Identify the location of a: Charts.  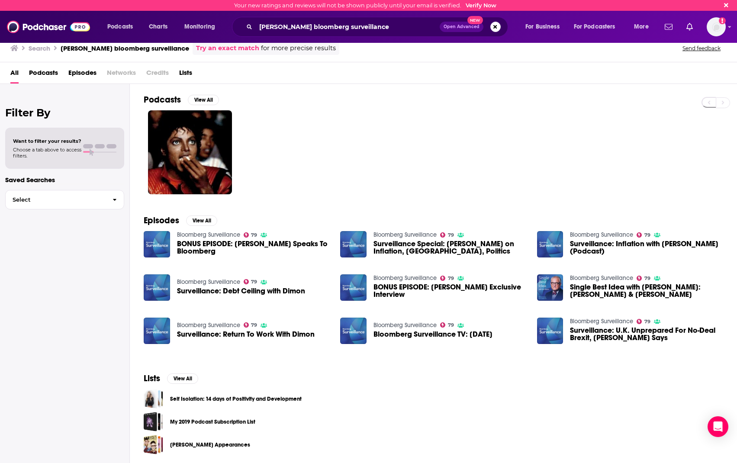
(158, 27).